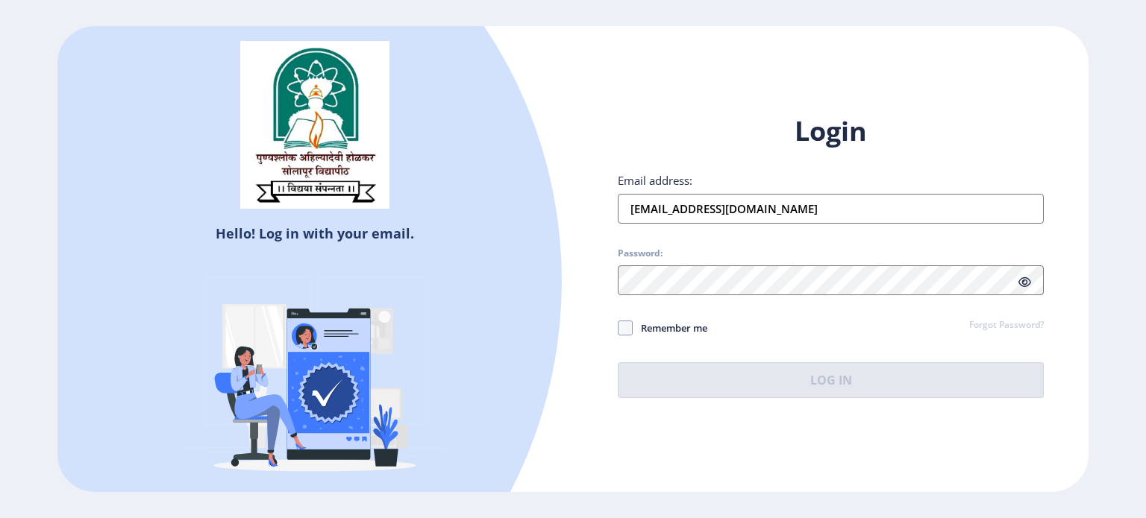 This screenshot has height=518, width=1146. Describe the element at coordinates (830, 131) in the screenshot. I see `h1: Login` at that location.